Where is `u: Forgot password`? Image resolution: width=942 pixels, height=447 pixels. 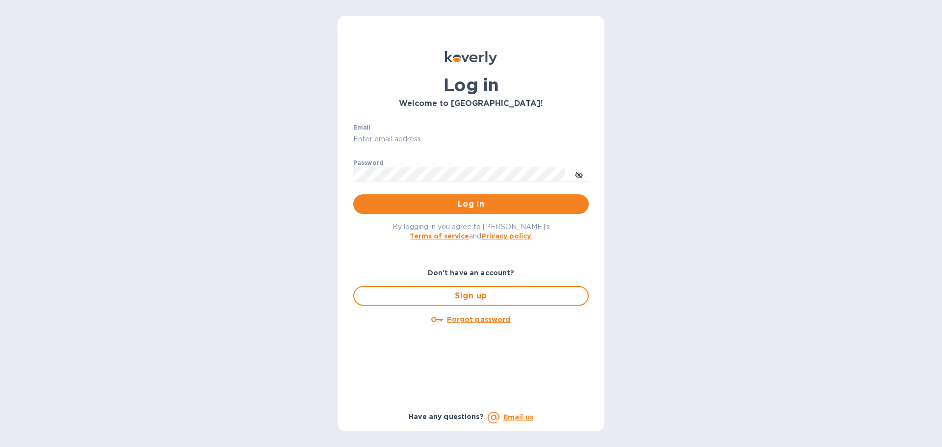 u: Forgot password is located at coordinates (479, 320).